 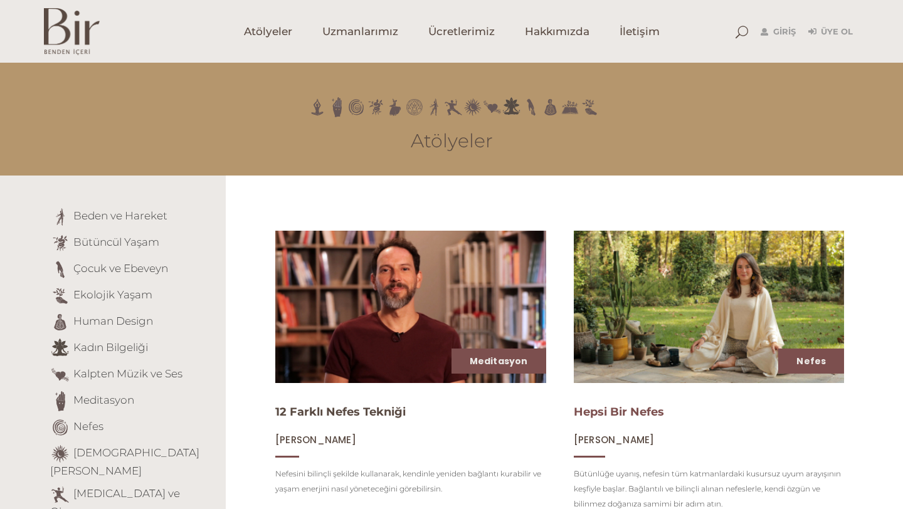 I want to click on a: 12 Farklı Nefes Tekniği, so click(x=340, y=412).